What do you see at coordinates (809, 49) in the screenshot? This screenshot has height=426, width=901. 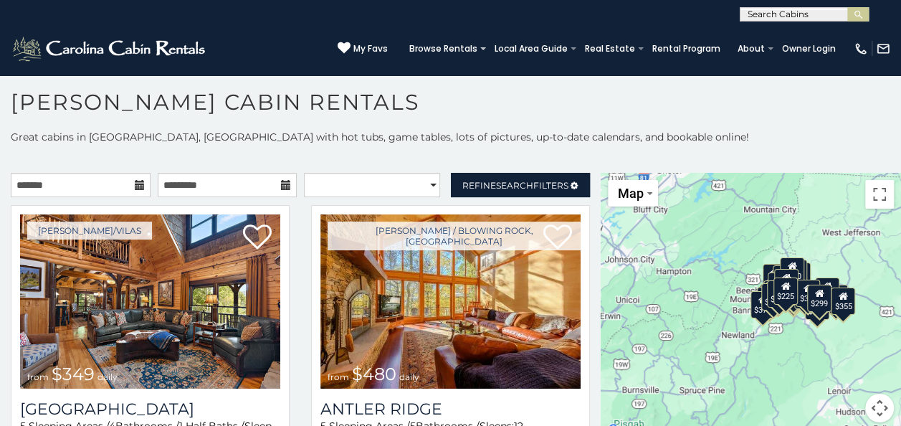 I see `a: Owner Login` at bounding box center [809, 49].